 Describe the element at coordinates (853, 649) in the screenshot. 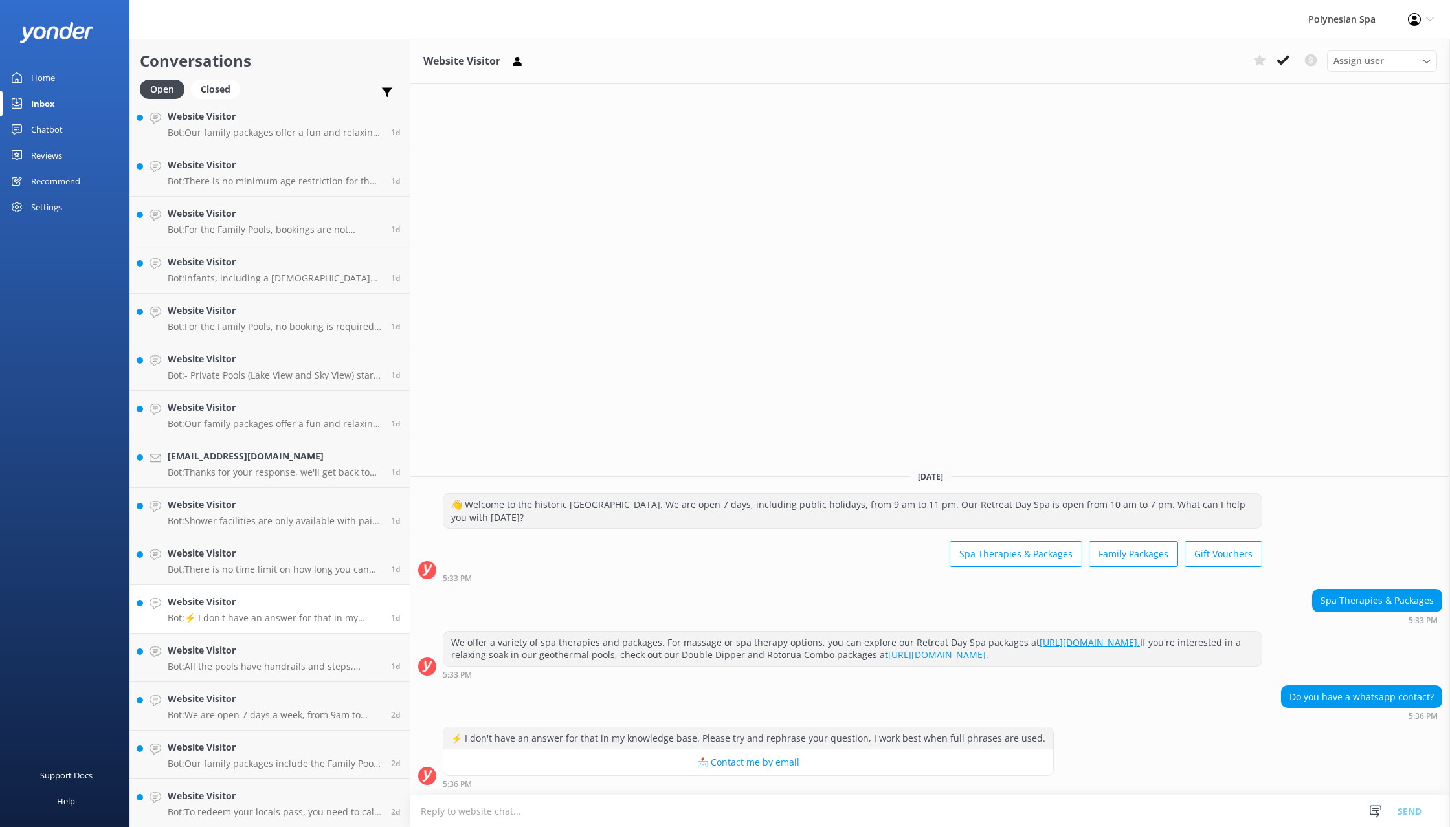

I see `div: We offer a variety of spa therapies and packages. For massage or spa therapy options, you can exp...` at that location.